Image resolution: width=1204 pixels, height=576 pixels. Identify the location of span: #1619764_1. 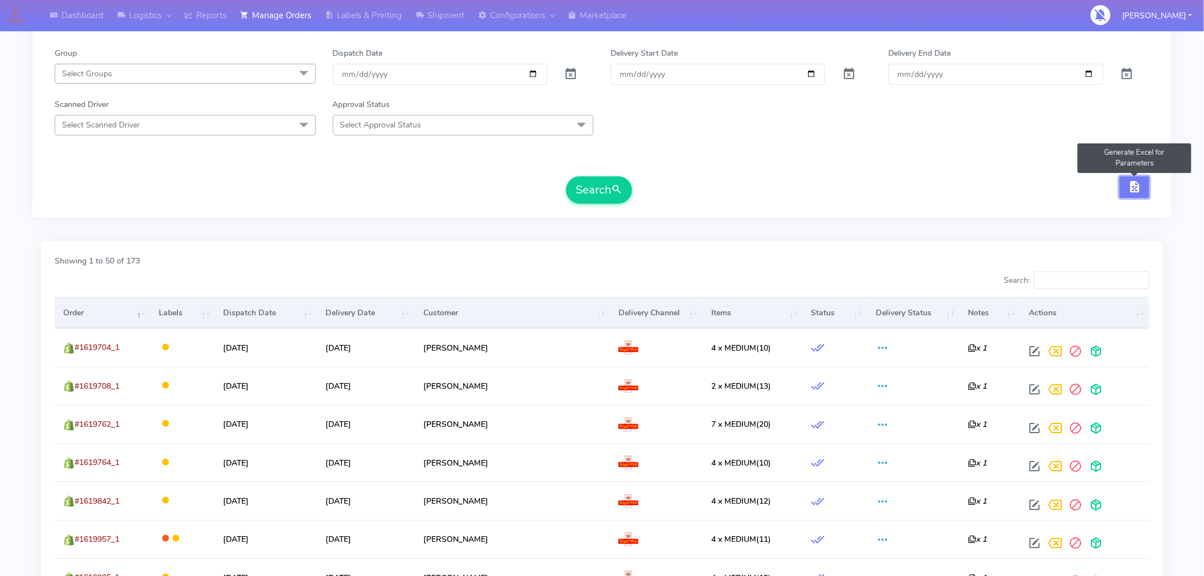
(97, 462).